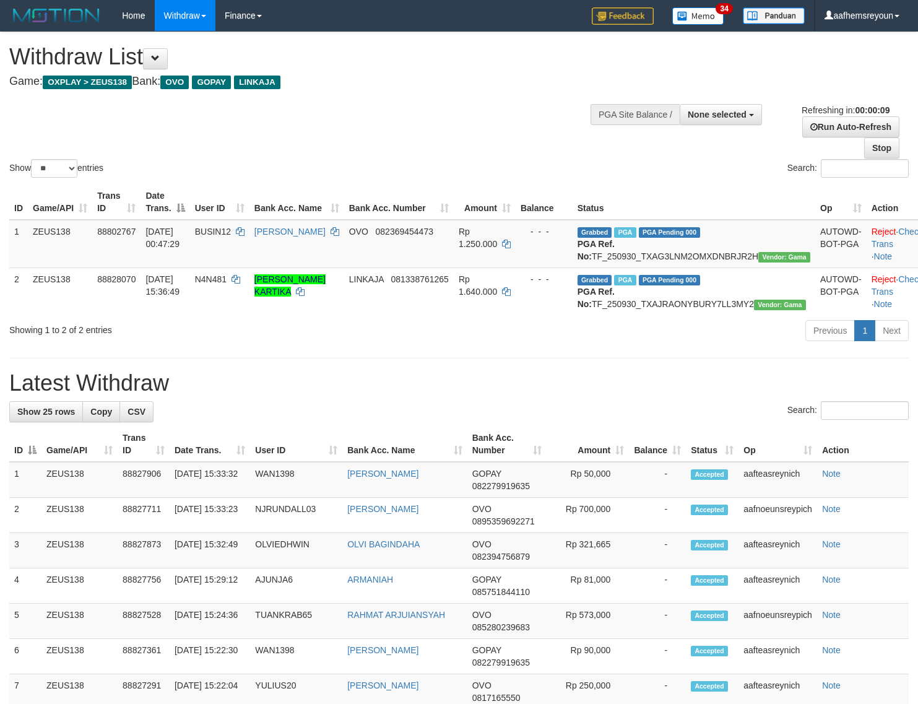  What do you see at coordinates (370, 579) in the screenshot?
I see `a: ARMANIAH` at bounding box center [370, 579].